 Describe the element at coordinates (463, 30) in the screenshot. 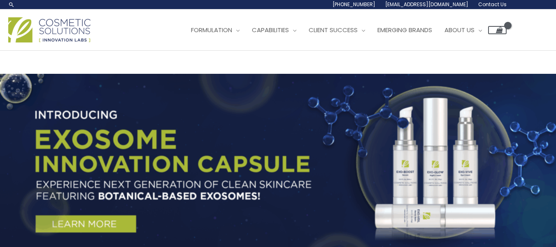

I see `a: About Us` at that location.